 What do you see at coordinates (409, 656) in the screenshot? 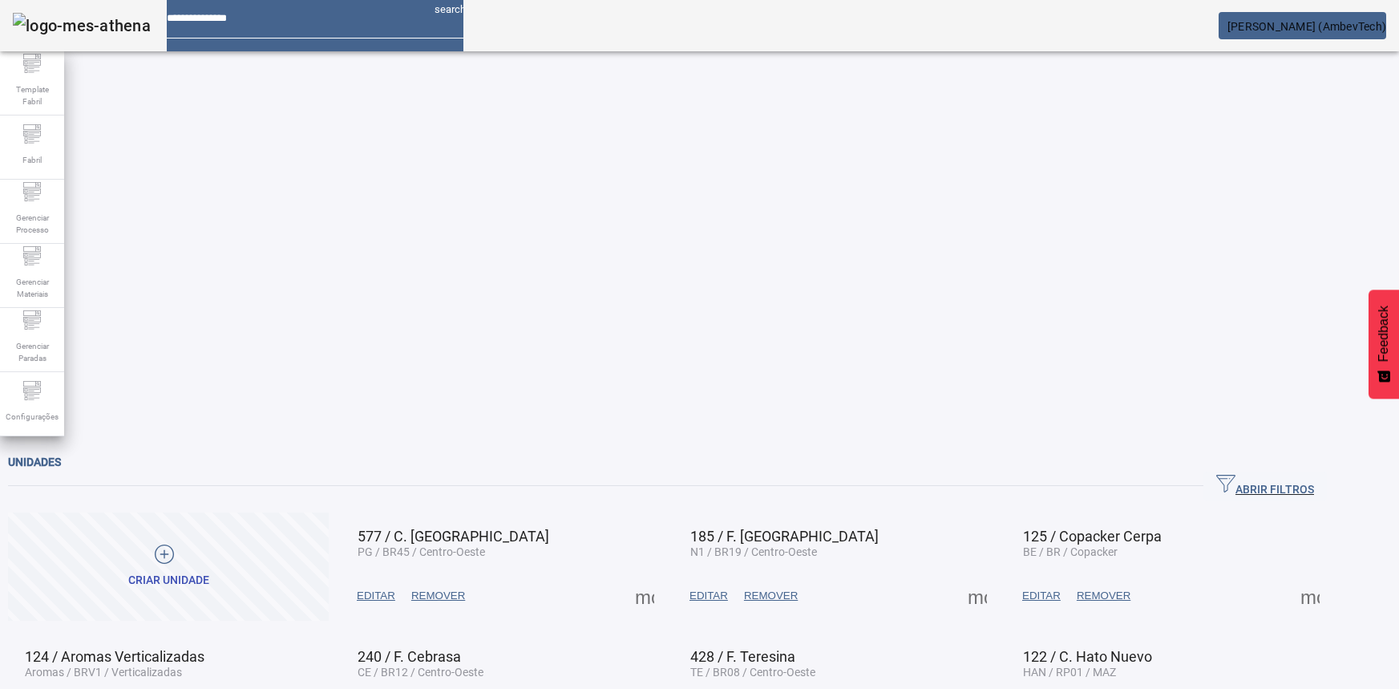
I see `span: 240 / F. Cebrasa` at bounding box center [409, 656].